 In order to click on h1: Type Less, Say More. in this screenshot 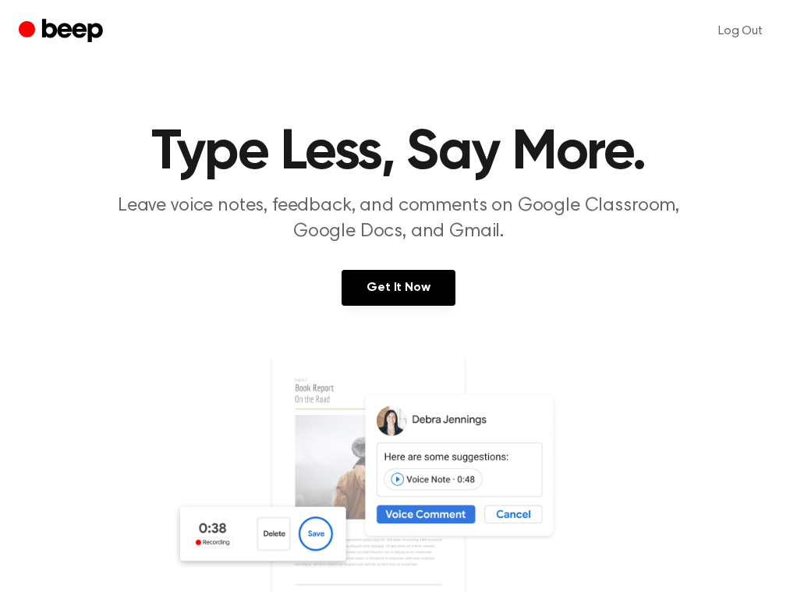, I will do `click(399, 153)`.